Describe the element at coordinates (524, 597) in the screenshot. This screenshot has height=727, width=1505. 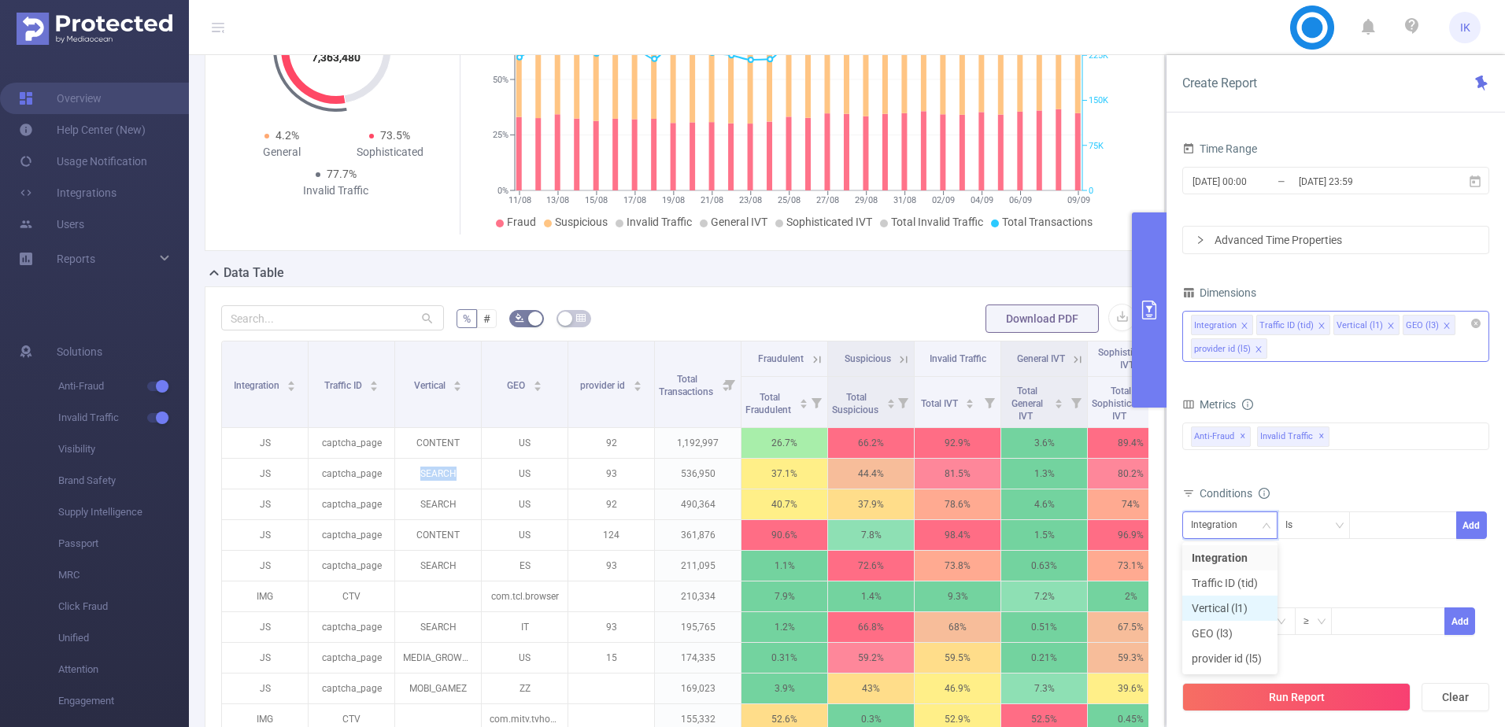
I see `p: com.tcl.browser` at that location.